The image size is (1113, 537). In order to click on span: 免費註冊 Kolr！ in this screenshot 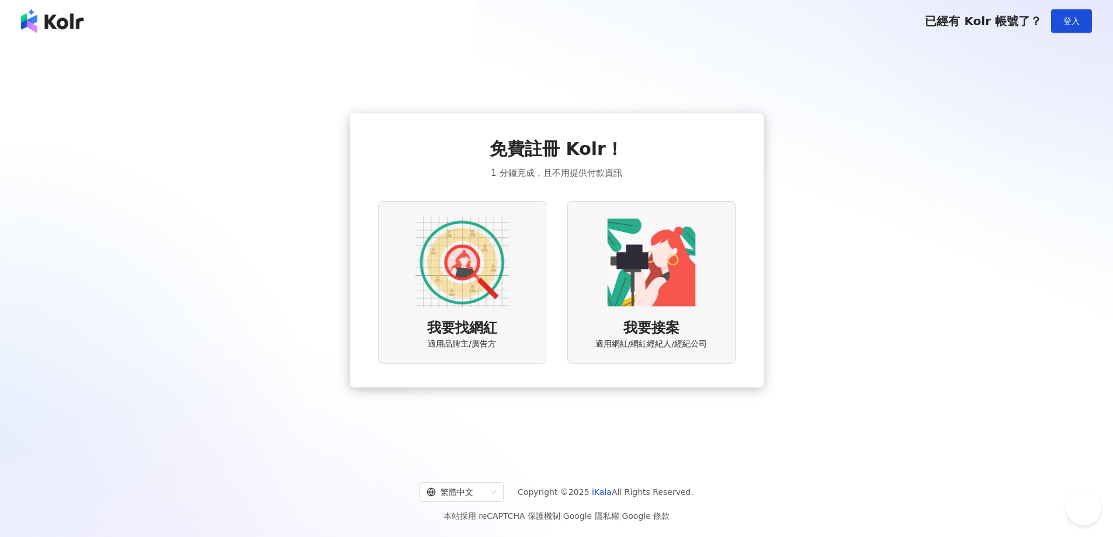, I will do `click(556, 149)`.